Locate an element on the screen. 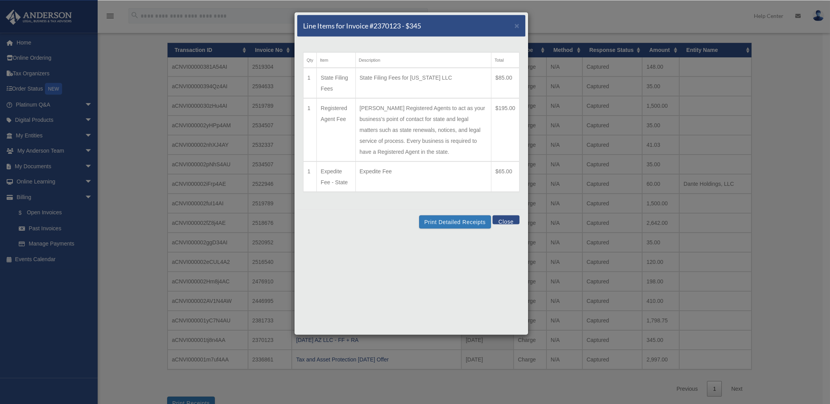 This screenshot has height=404, width=830. td: State Filing Fees is located at coordinates (336, 83).